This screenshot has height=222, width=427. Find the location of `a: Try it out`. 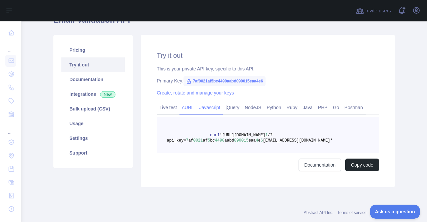

a: Try it out is located at coordinates (93, 65).